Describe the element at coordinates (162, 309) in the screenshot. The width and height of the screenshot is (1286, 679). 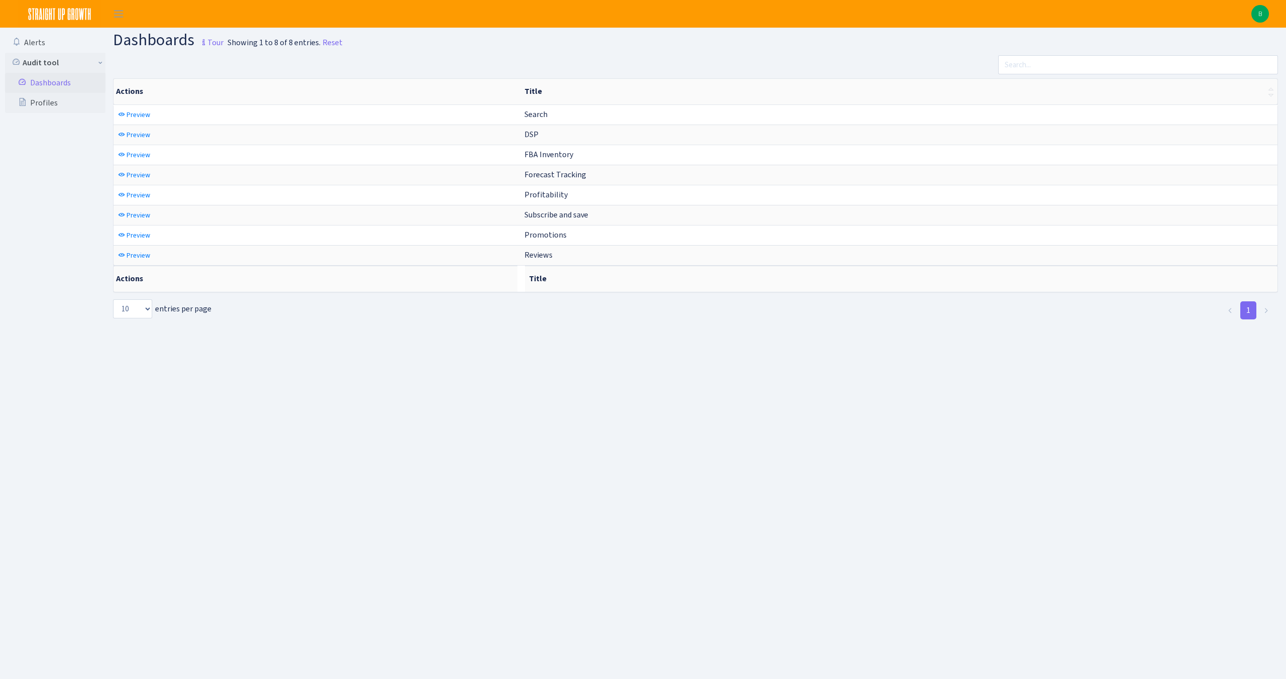
I see `label: entries per page` at that location.